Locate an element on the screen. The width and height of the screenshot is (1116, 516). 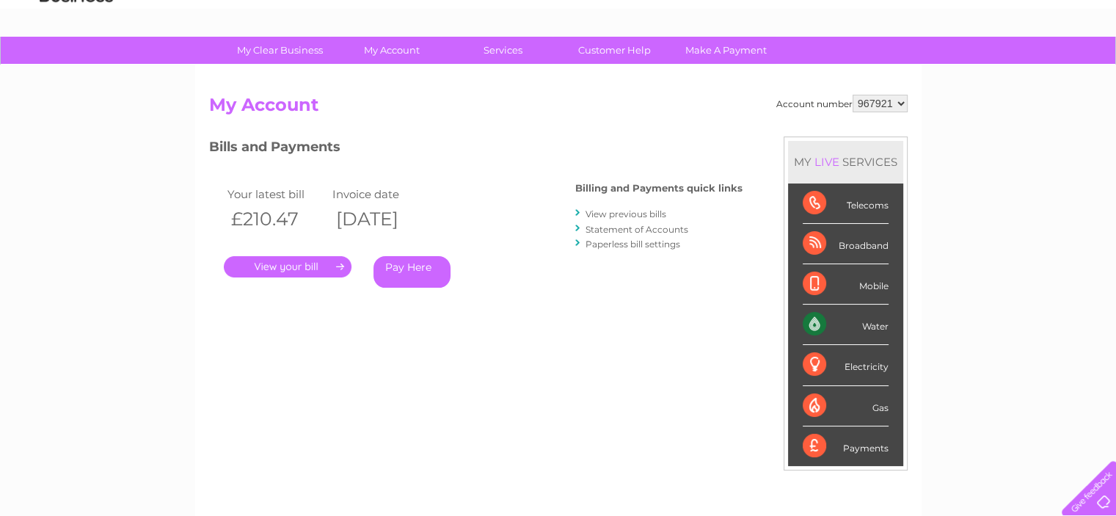
a: Make A Payment is located at coordinates (725, 50).